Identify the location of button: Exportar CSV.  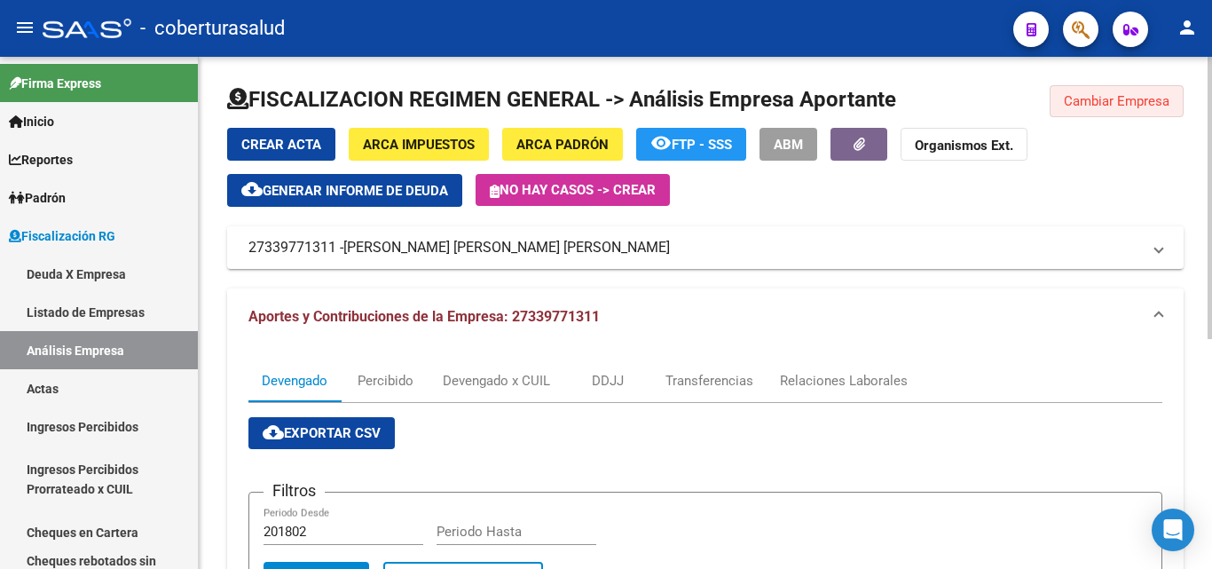
(321, 433).